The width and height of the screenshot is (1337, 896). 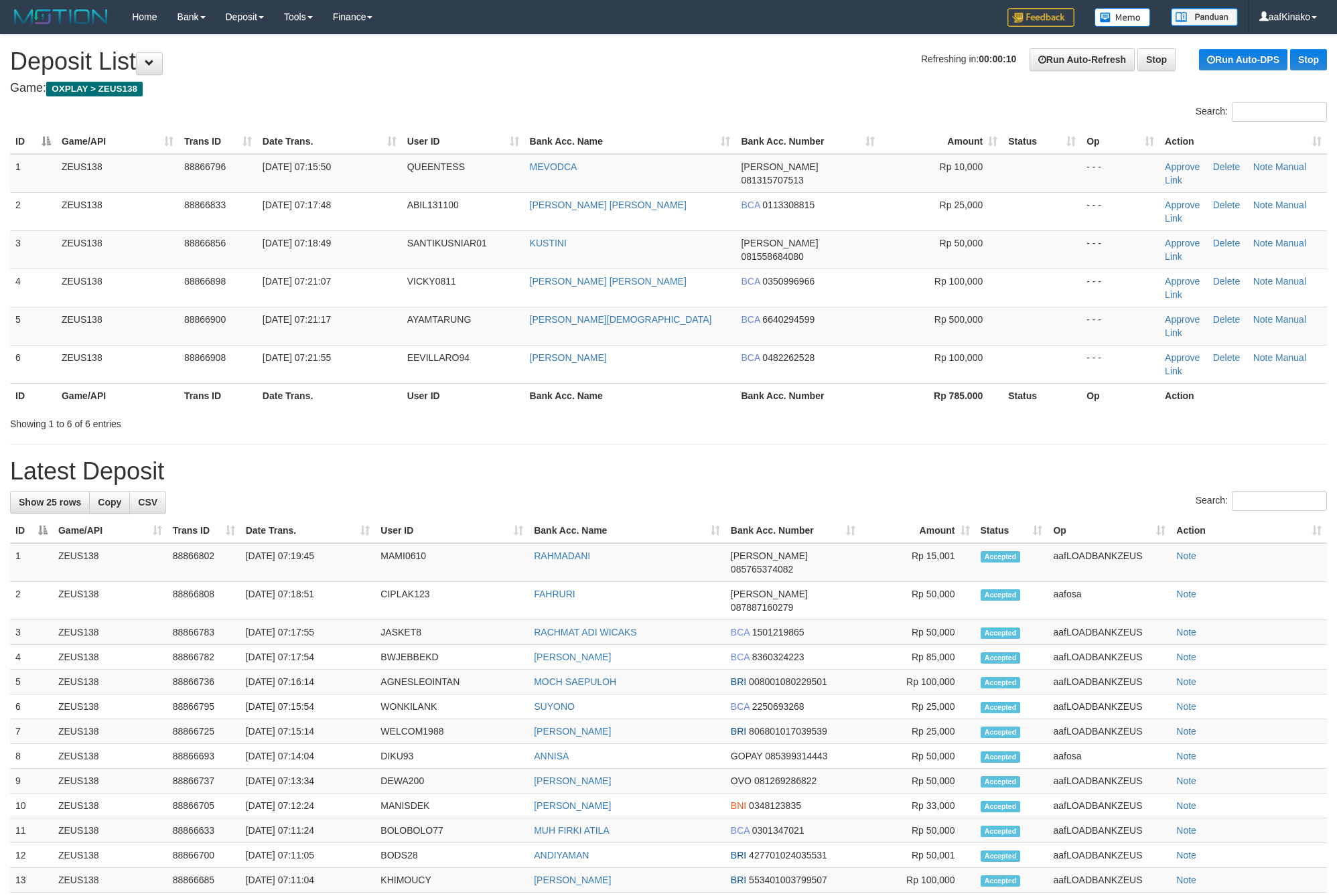 I want to click on span: Copy, so click(x=109, y=502).